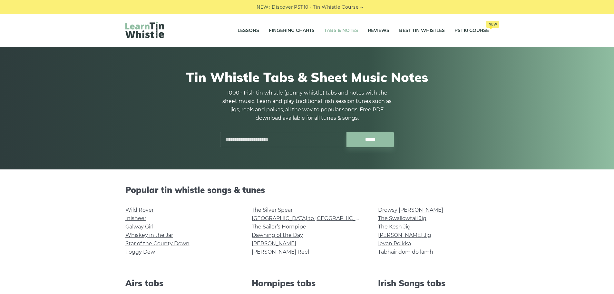 The height and width of the screenshot is (294, 614). Describe the element at coordinates (395, 243) in the screenshot. I see `a: Ievan Polkka` at that location.